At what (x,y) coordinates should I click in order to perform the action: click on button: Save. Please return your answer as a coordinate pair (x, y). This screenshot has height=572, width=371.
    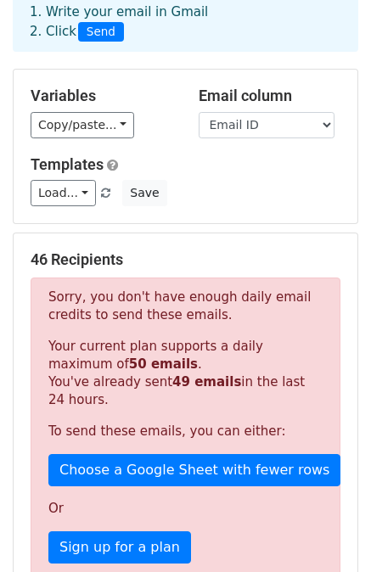
    Looking at the image, I should click on (144, 193).